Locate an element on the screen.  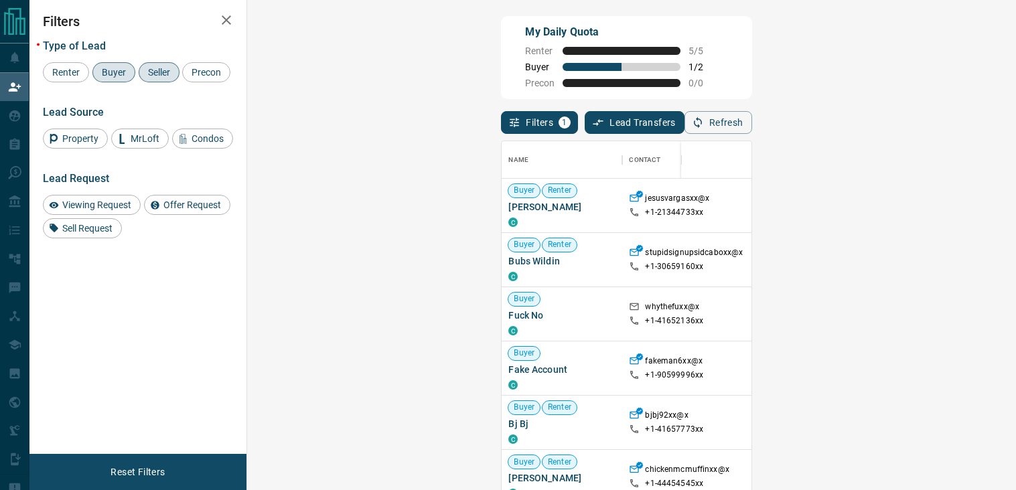
div: Precon is located at coordinates (206, 72).